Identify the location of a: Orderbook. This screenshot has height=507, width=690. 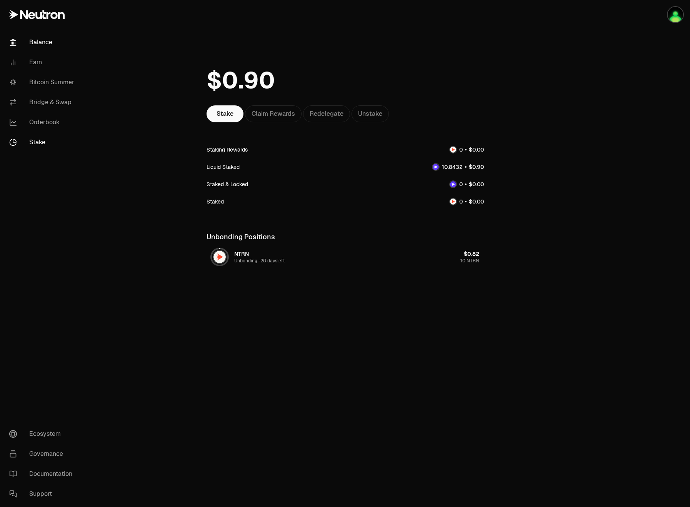
(43, 122).